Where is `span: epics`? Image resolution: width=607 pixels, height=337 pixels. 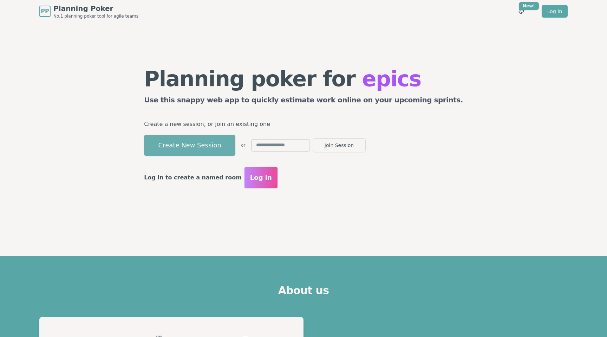
span: epics is located at coordinates (392, 79).